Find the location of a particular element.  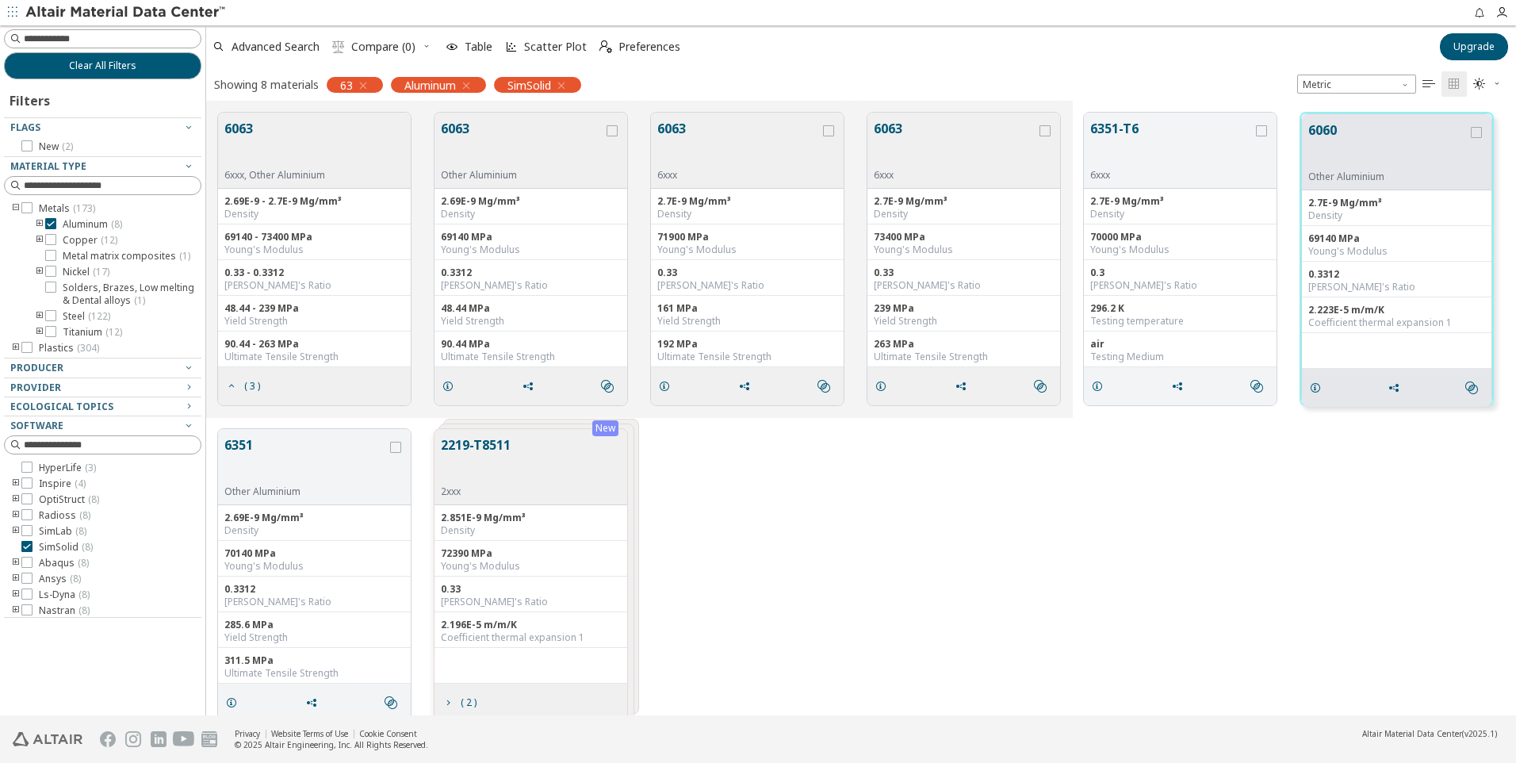

div: 48.44 MPa is located at coordinates (531, 309).